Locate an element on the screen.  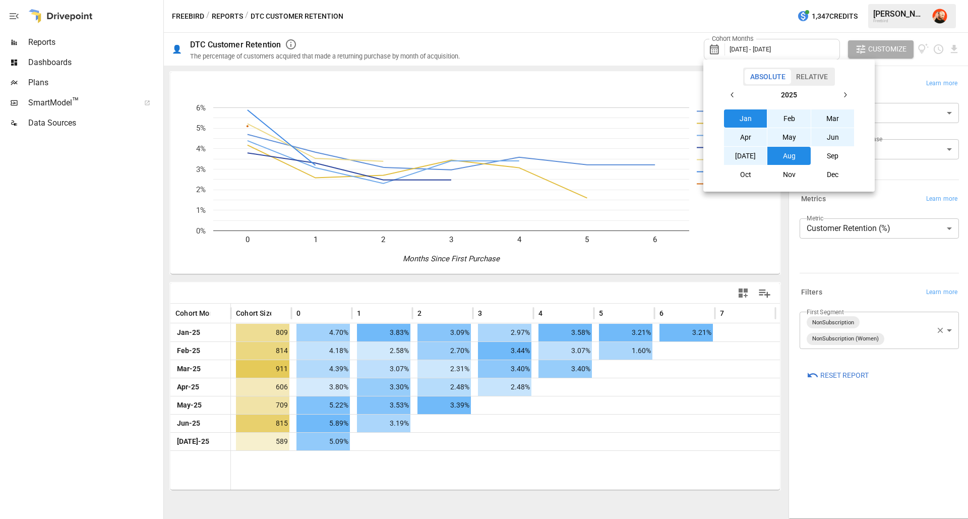
button: 2025 is located at coordinates (789, 95).